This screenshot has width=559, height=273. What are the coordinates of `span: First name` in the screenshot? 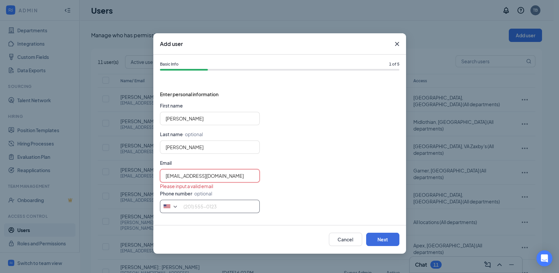 It's located at (171, 105).